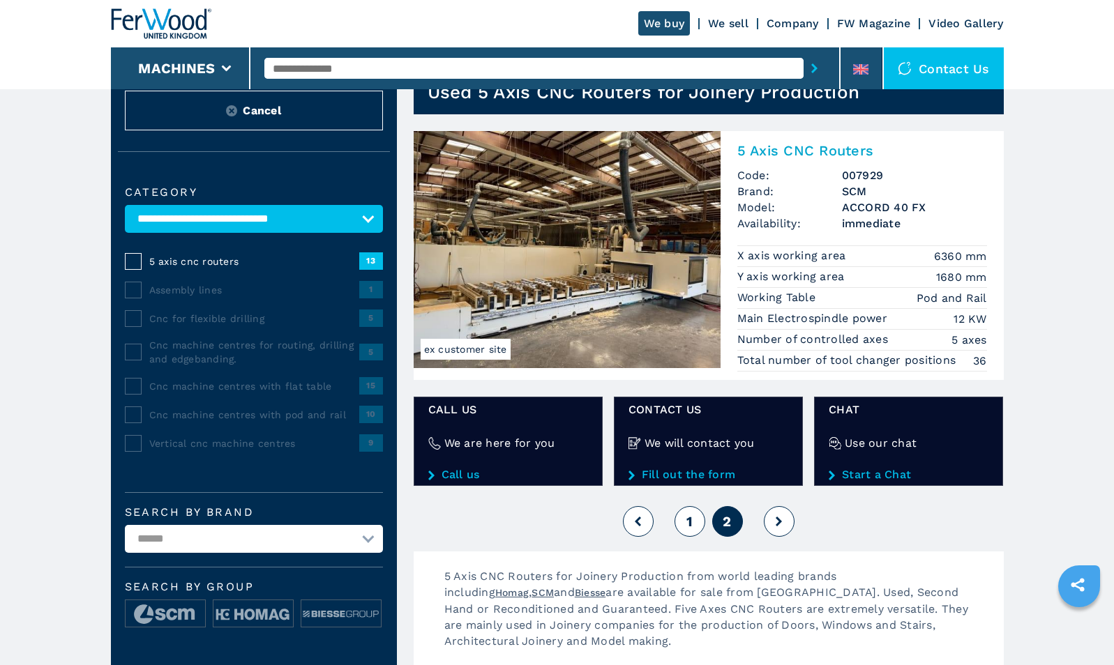  What do you see at coordinates (790, 223) in the screenshot?
I see `span: Availability:` at bounding box center [790, 223].